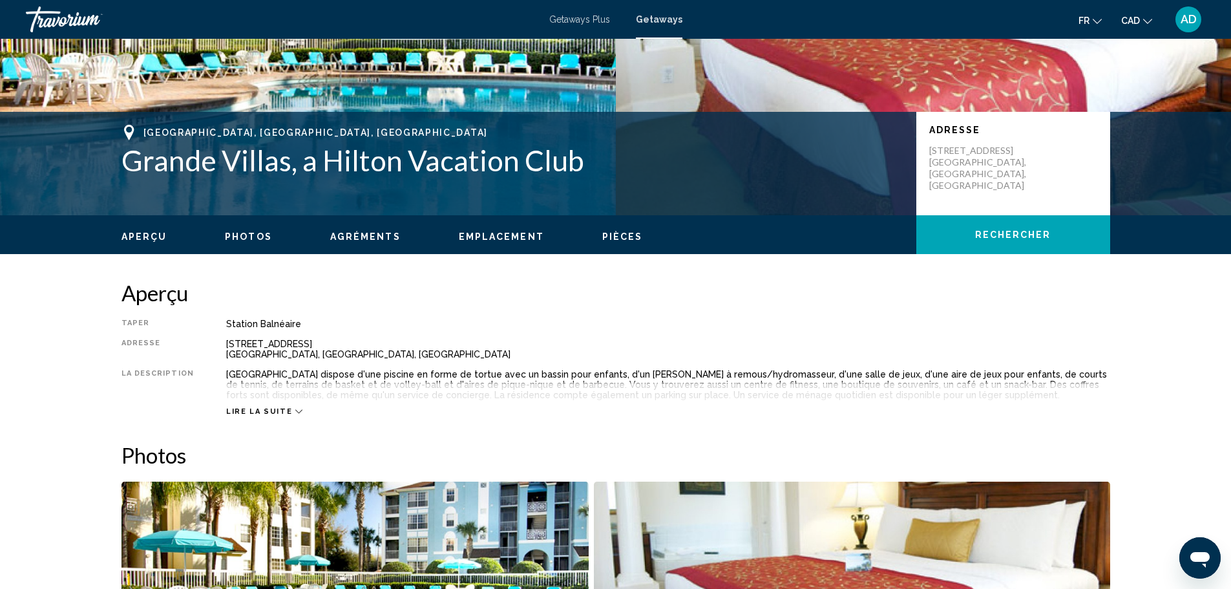  I want to click on a: Getaways, so click(659, 19).